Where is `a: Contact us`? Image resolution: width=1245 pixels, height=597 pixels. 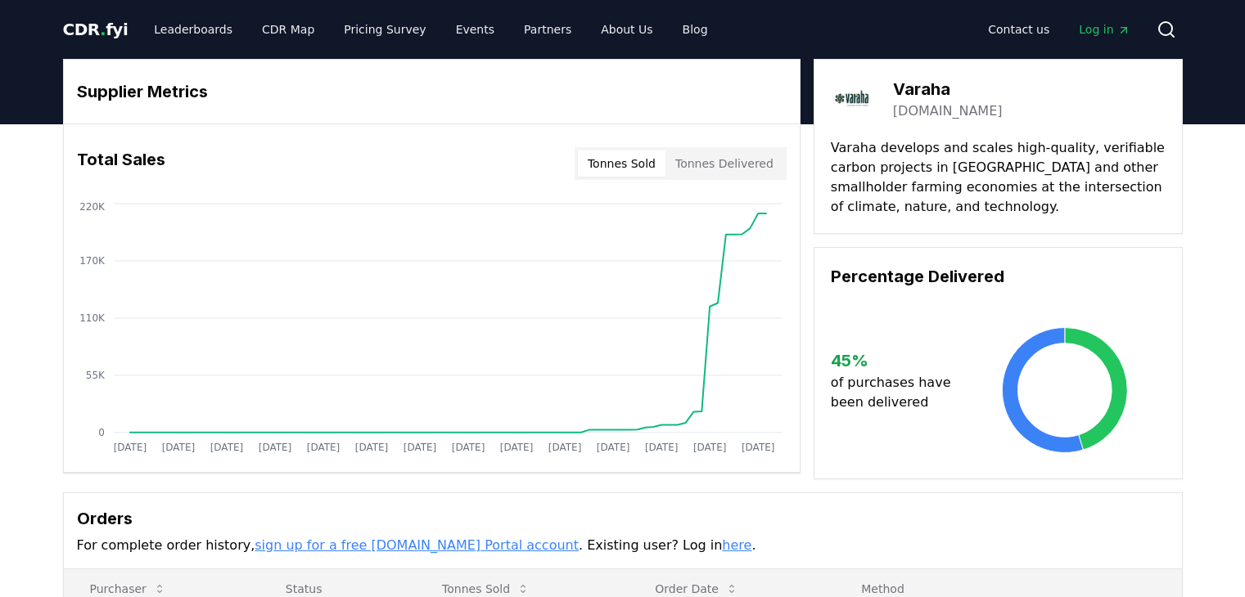
a: Contact us is located at coordinates (1018, 29).